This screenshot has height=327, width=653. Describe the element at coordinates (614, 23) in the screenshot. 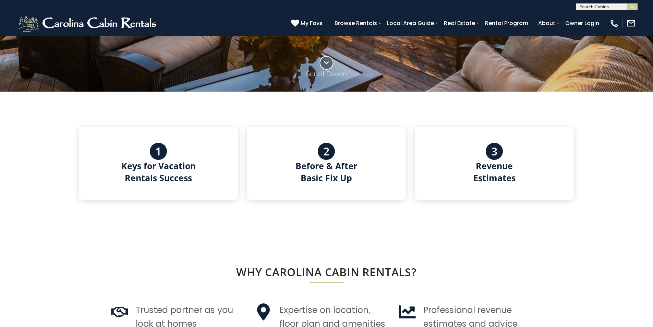

I see `img: phone-regular-white.png` at that location.